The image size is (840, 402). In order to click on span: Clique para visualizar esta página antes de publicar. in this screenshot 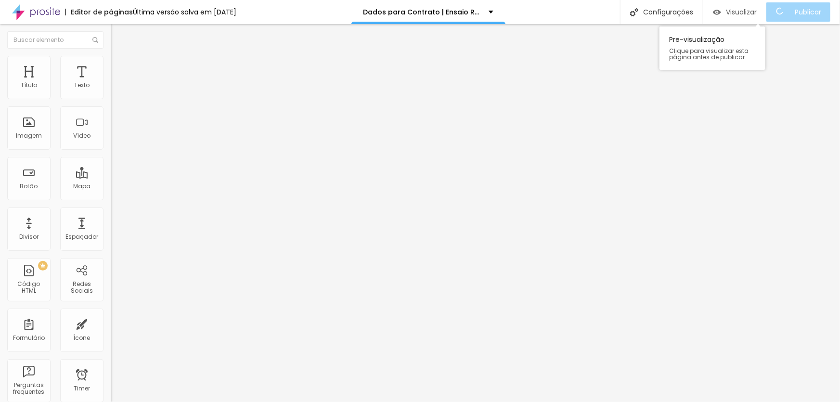, I will do `click(713, 54)`.